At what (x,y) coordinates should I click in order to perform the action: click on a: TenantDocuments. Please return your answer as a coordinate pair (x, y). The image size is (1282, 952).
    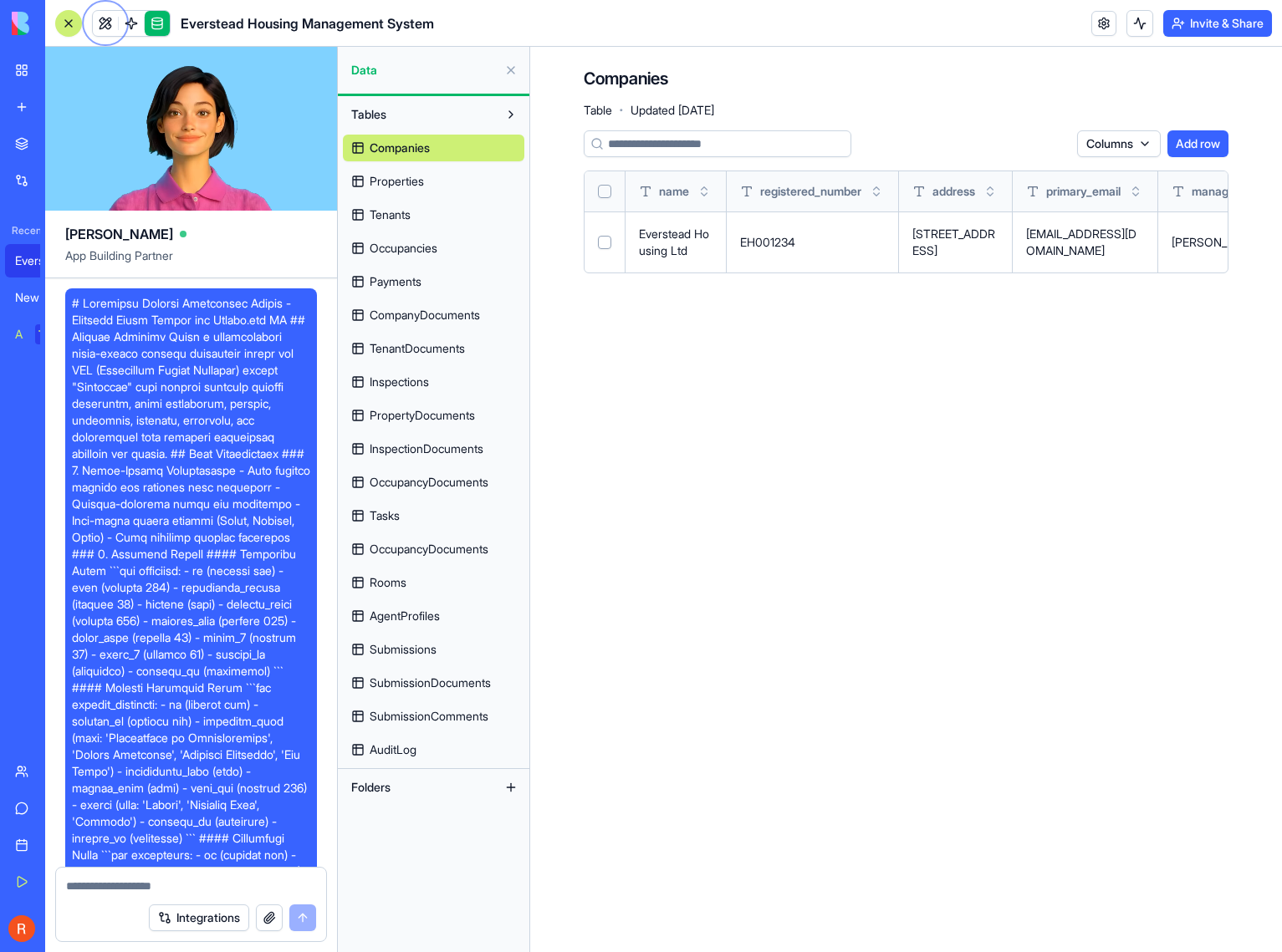
    Looking at the image, I should click on (433, 348).